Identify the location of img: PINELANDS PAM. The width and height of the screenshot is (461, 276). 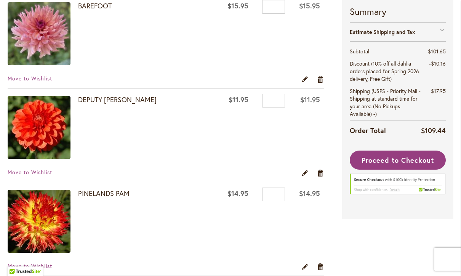
(39, 221).